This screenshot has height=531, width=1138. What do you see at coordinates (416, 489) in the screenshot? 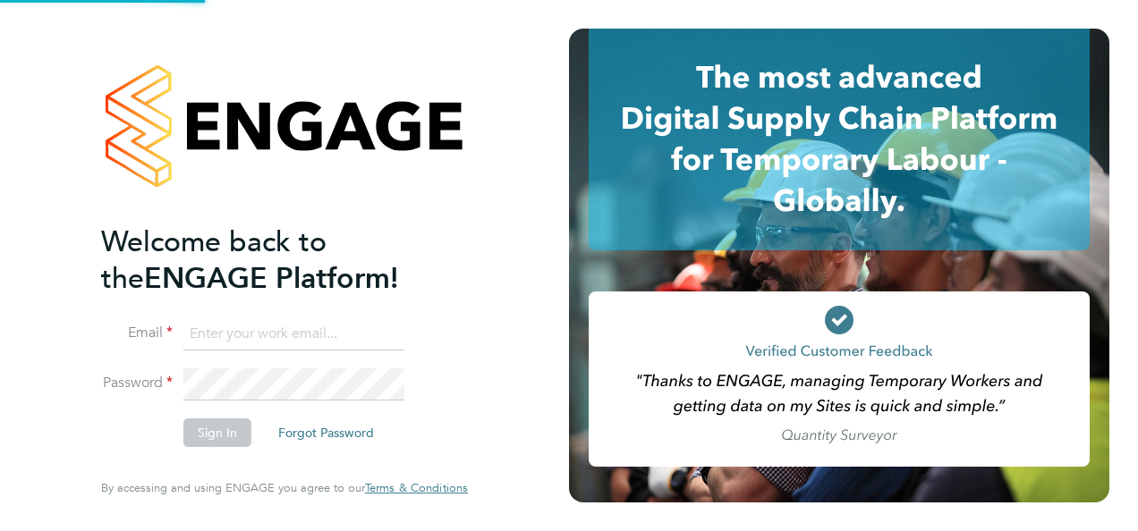
I see `a: Terms & Conditions` at bounding box center [416, 489].